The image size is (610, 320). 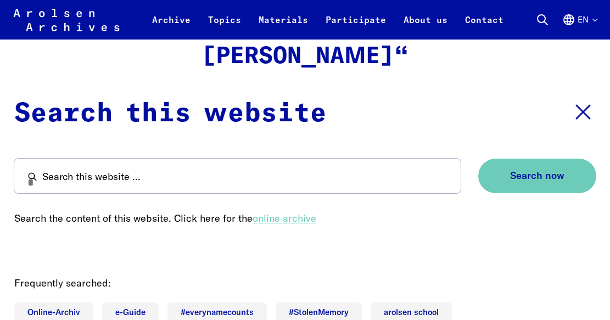 I want to click on p: Frequently searched:, so click(x=305, y=283).